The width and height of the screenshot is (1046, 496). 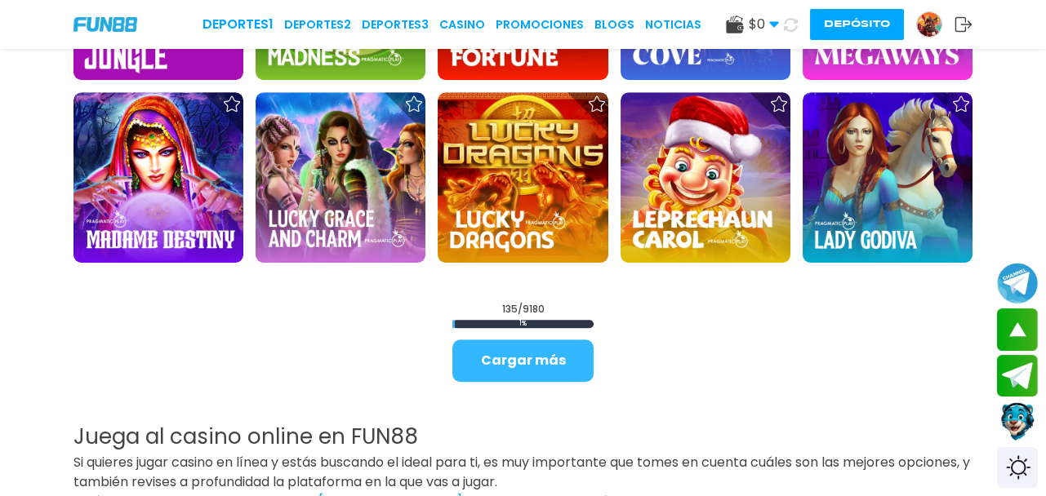 I want to click on img: Lucky Grace & Charm, so click(x=340, y=177).